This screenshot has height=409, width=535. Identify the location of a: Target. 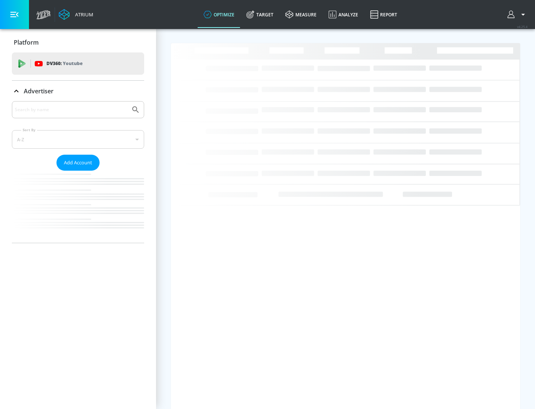
(260, 14).